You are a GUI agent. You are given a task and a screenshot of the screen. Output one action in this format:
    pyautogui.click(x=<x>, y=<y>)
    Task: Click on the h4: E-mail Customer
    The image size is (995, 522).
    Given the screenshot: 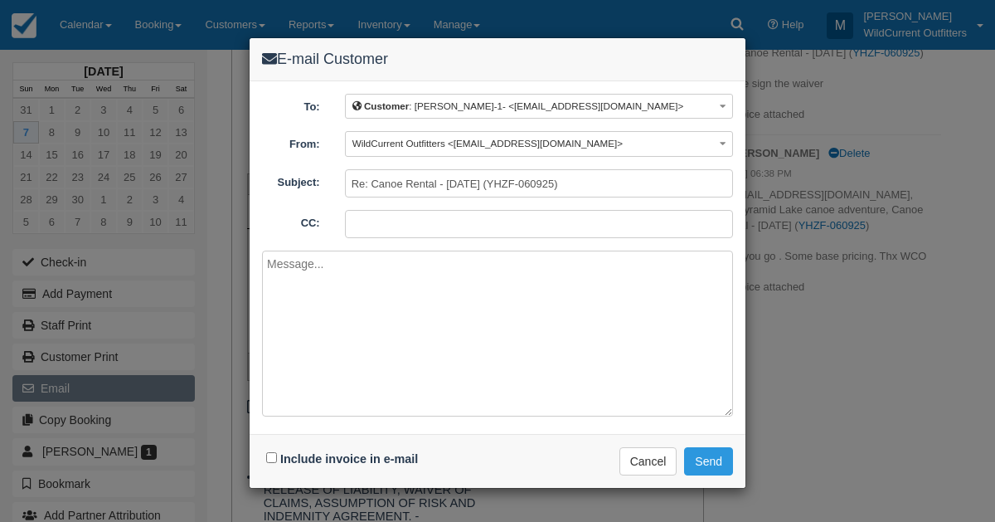 What is the action you would take?
    pyautogui.click(x=498, y=59)
    